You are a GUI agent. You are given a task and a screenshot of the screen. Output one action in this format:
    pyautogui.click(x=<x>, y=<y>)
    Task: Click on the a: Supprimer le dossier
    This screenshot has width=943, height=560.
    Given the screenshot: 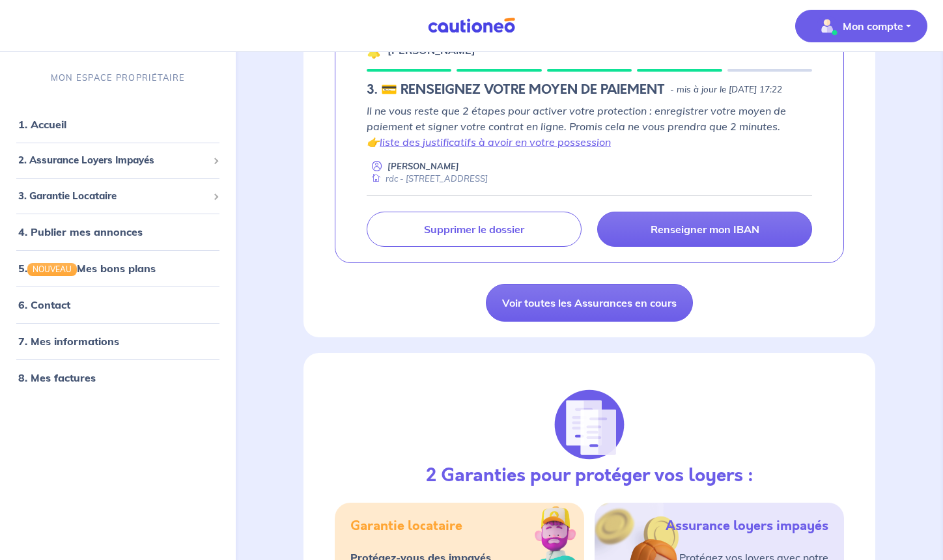 What is the action you would take?
    pyautogui.click(x=474, y=229)
    